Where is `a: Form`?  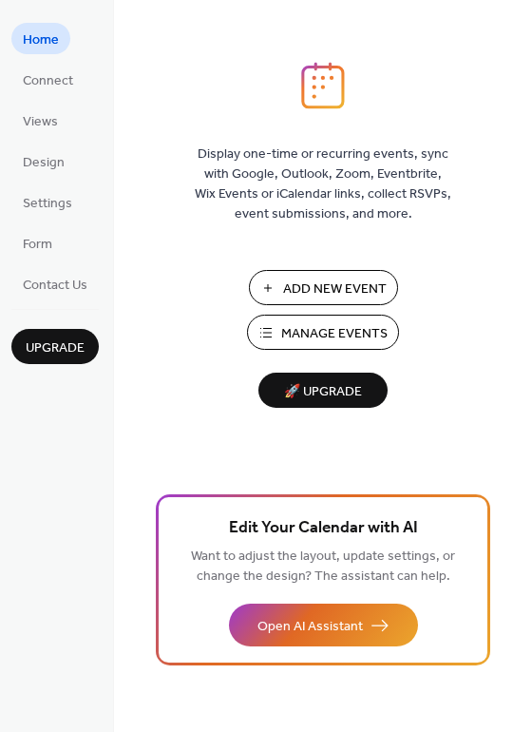 a: Form is located at coordinates (37, 242).